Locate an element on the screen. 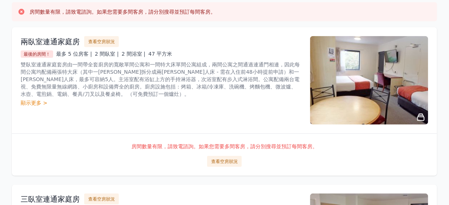 Image resolution: width=449 pixels, height=205 pixels. font: 最後的房間！ is located at coordinates (37, 54).